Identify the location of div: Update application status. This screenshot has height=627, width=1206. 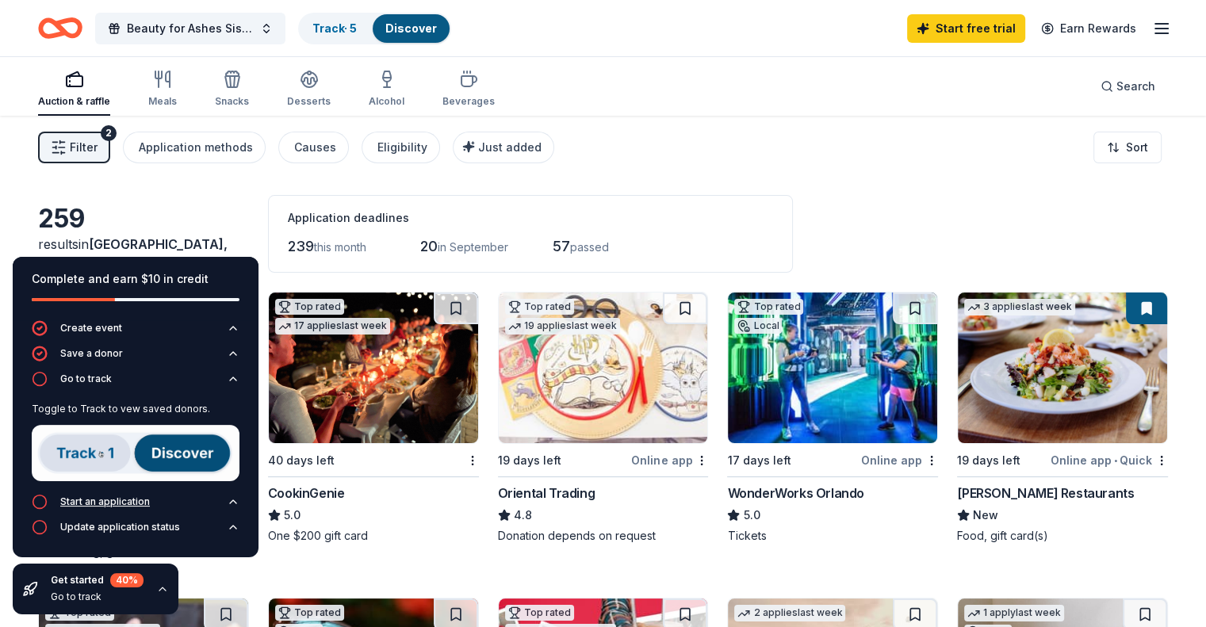
(120, 527).